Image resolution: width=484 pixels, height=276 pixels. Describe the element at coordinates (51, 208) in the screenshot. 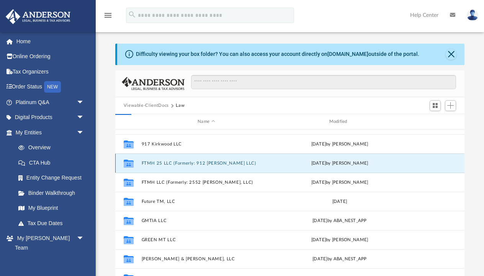

I see `a: My Blueprint` at that location.